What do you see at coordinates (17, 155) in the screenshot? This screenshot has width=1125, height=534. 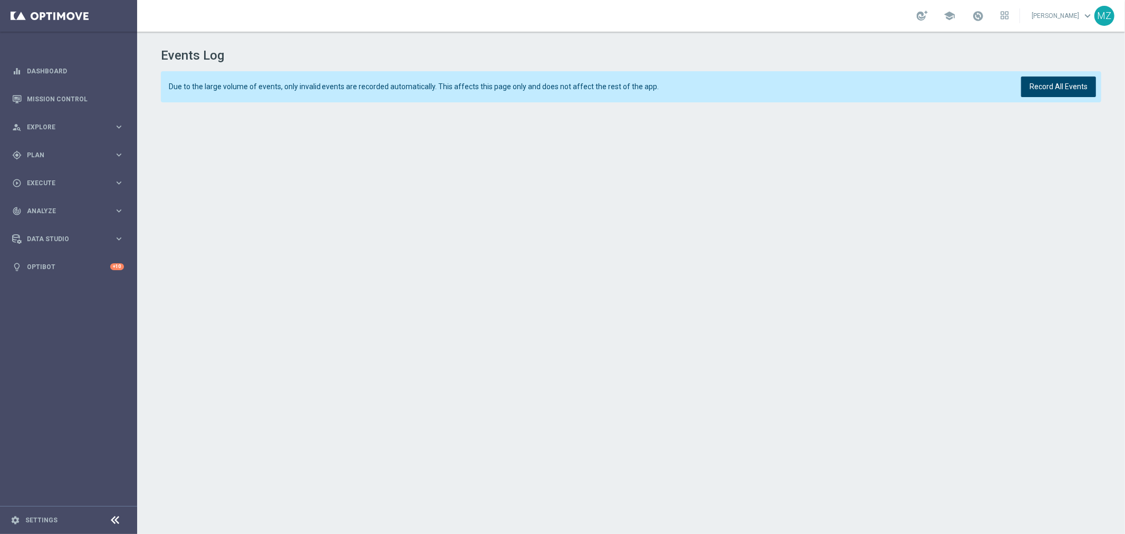 I see `i: gps_fixed` at bounding box center [17, 155].